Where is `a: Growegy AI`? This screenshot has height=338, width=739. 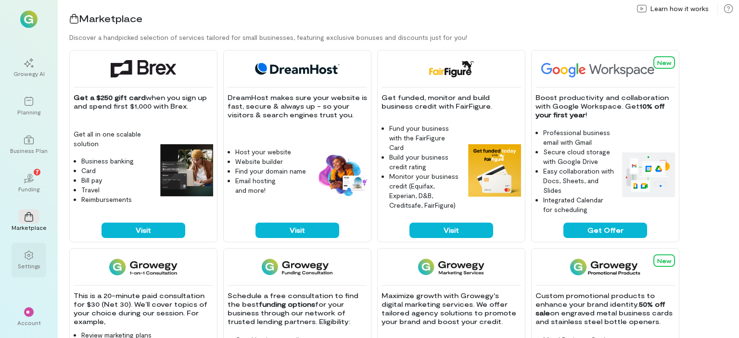 a: Growegy AI is located at coordinates (29, 68).